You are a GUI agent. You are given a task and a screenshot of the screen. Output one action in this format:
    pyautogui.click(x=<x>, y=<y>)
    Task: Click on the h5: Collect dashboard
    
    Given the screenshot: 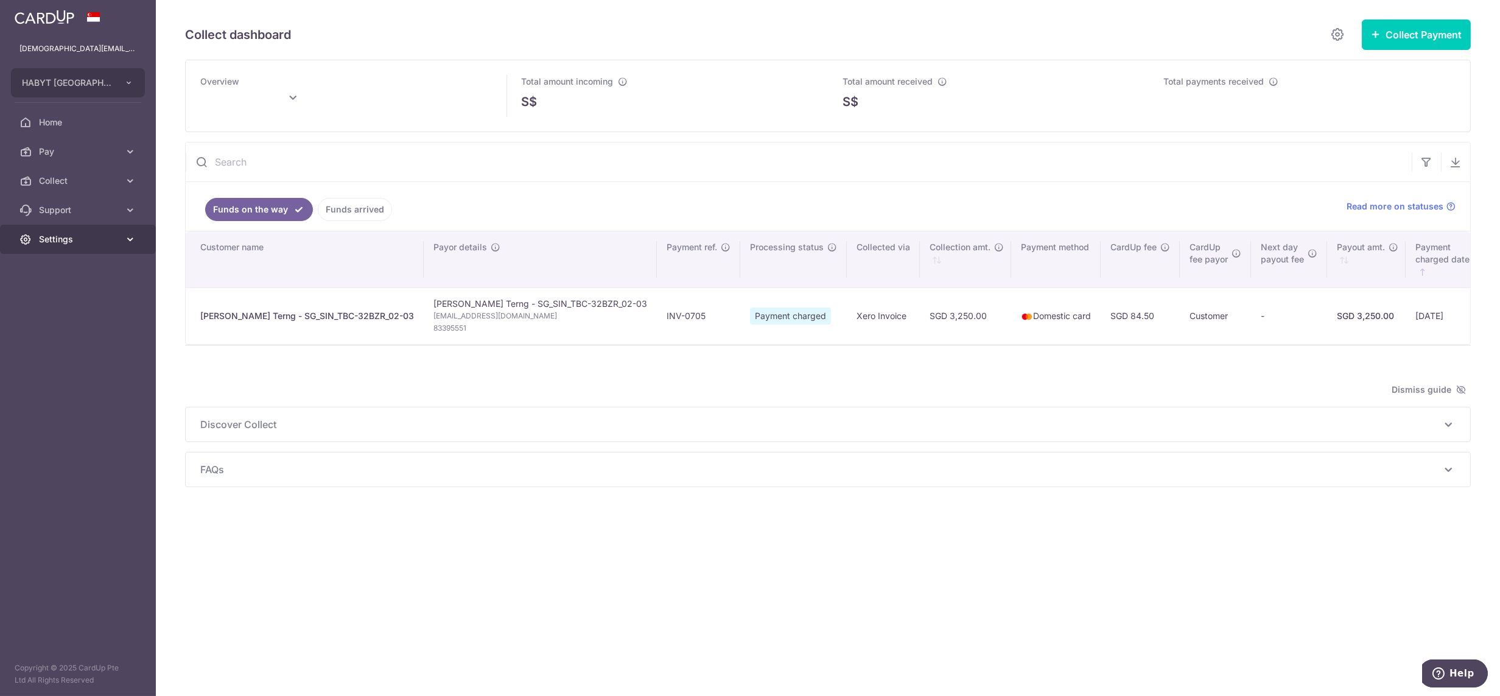 What is the action you would take?
    pyautogui.click(x=238, y=35)
    